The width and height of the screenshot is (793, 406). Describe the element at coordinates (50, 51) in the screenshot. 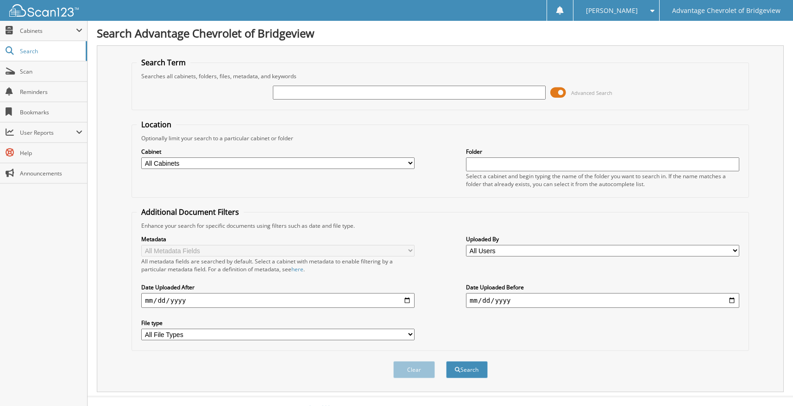

I see `span: Search` at that location.